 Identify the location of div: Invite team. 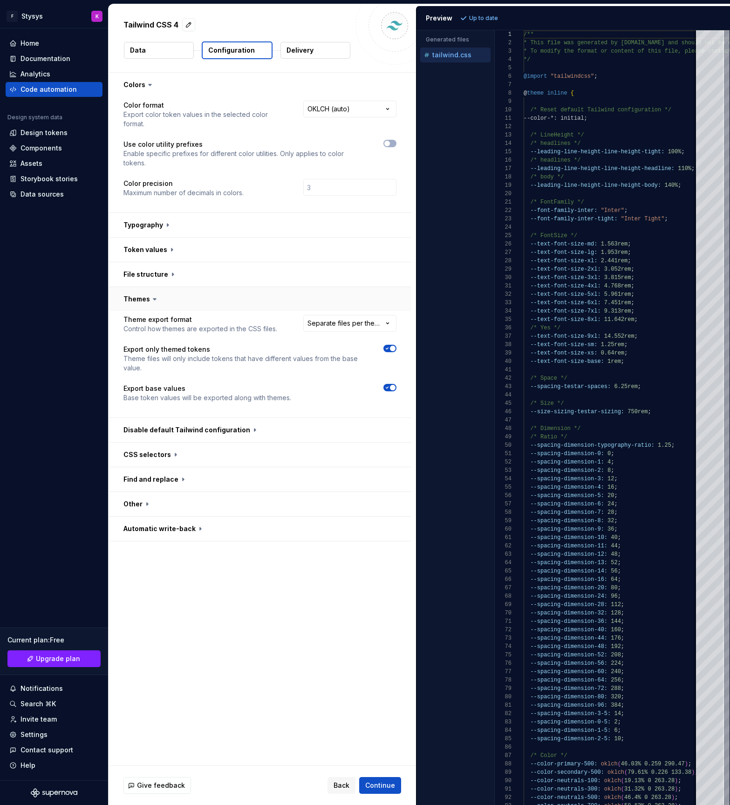
(39, 719).